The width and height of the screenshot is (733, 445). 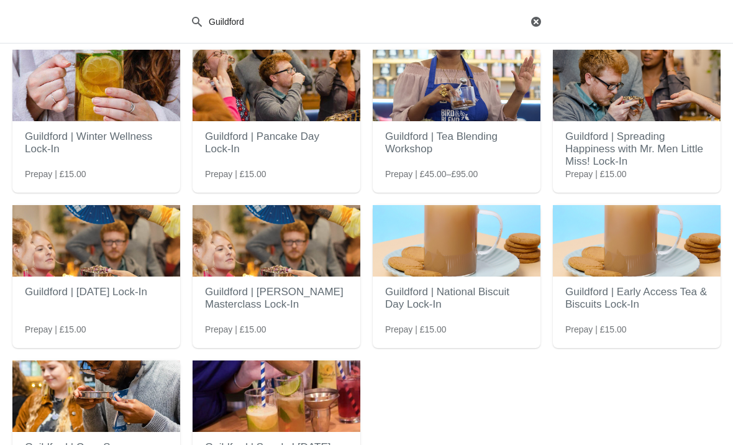 I want to click on img: Guildford | Tea Blending Workshop, so click(x=457, y=85).